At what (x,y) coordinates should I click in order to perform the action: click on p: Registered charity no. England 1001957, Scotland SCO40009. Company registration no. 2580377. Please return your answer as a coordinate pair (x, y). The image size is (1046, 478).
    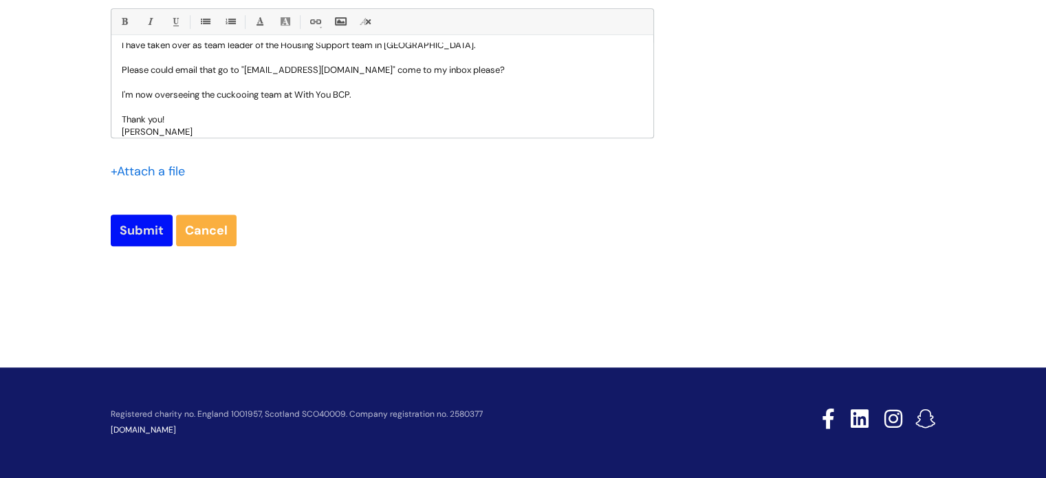
    Looking at the image, I should click on (417, 414).